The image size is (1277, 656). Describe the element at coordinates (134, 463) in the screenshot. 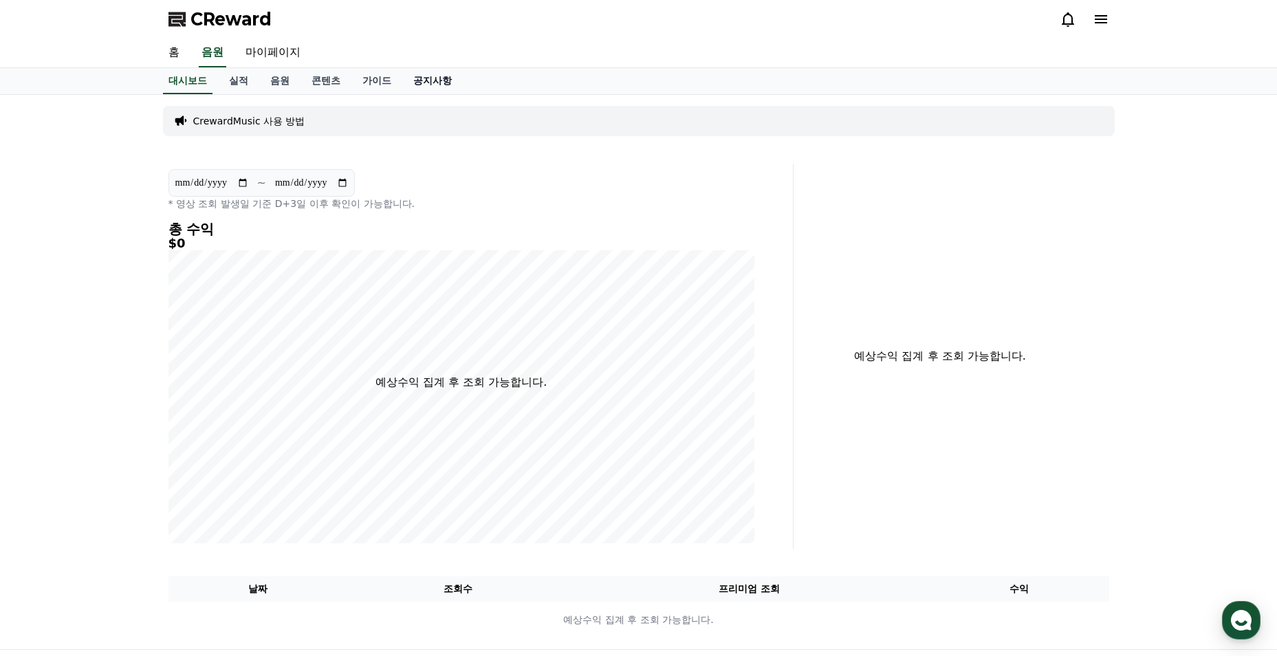

I see `span: 대화` at that location.